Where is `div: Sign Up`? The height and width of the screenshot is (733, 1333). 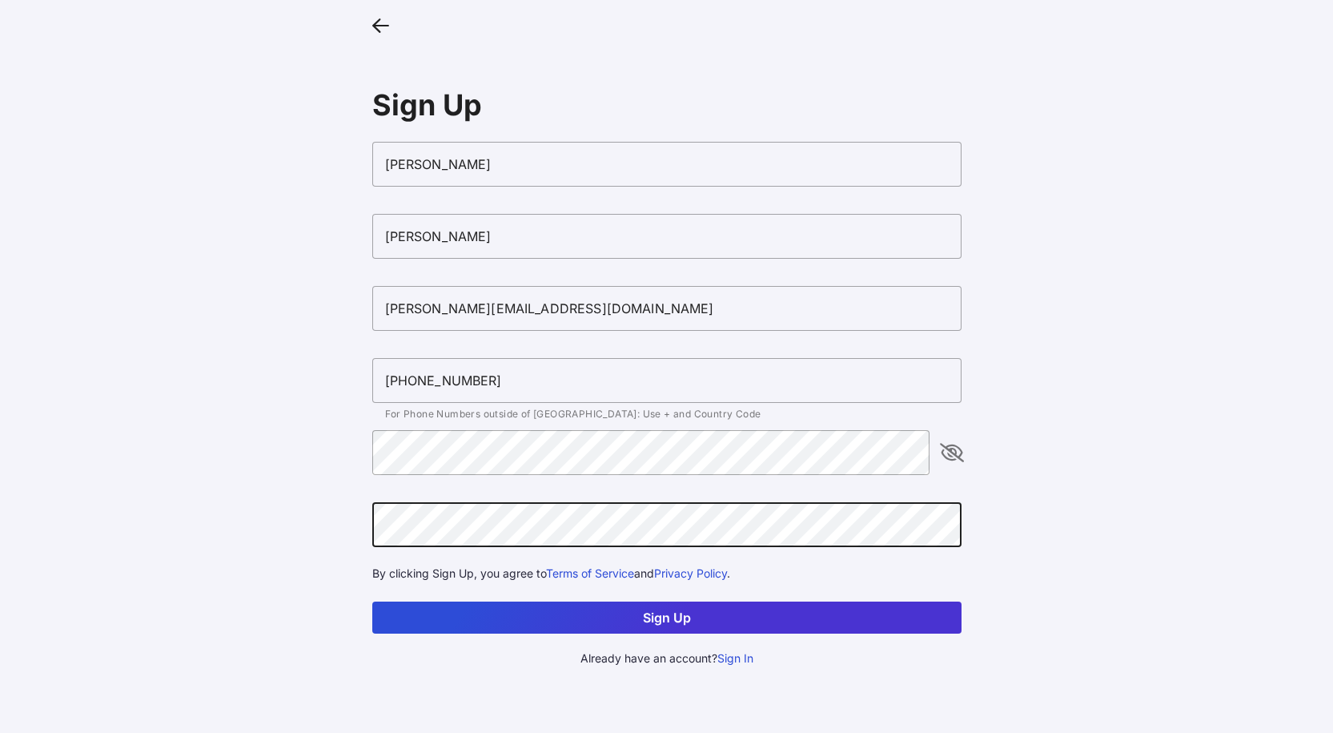
div: Sign Up is located at coordinates (667, 105).